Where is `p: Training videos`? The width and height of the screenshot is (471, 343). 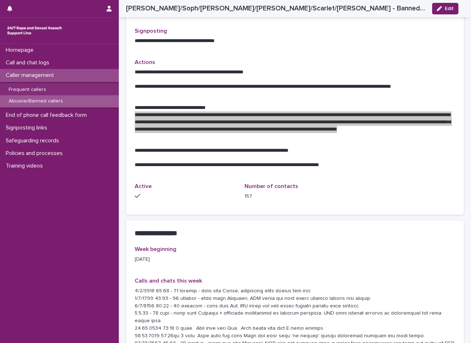 p: Training videos is located at coordinates (26, 166).